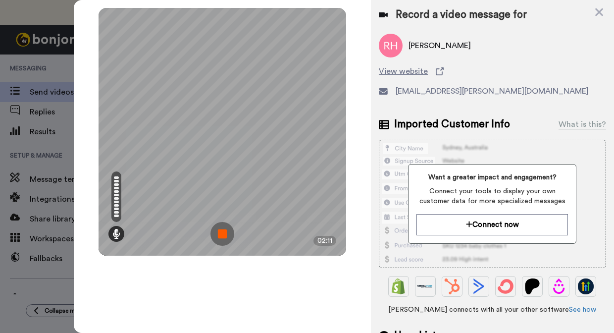  I want to click on img: GoHighLevel, so click(586, 286).